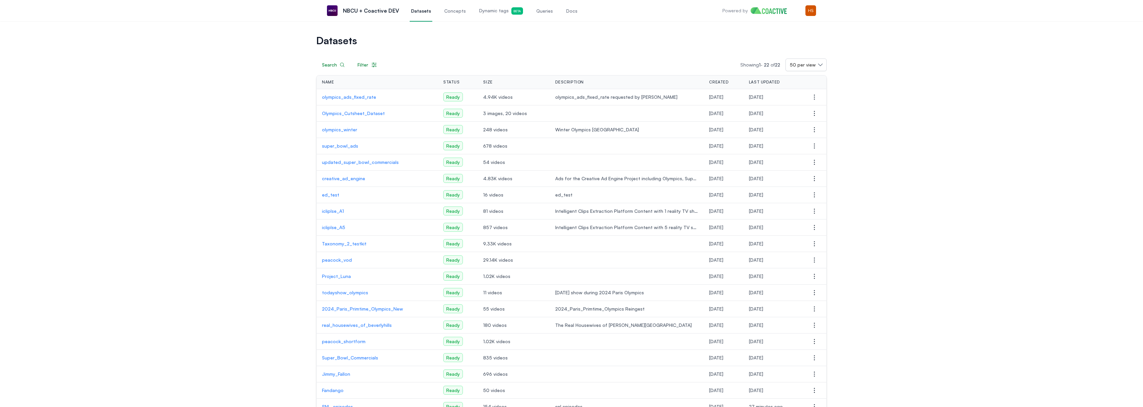 The height and width of the screenshot is (407, 1143). Describe the element at coordinates (377, 374) in the screenshot. I see `p: Jimmy_Fallon` at that location.